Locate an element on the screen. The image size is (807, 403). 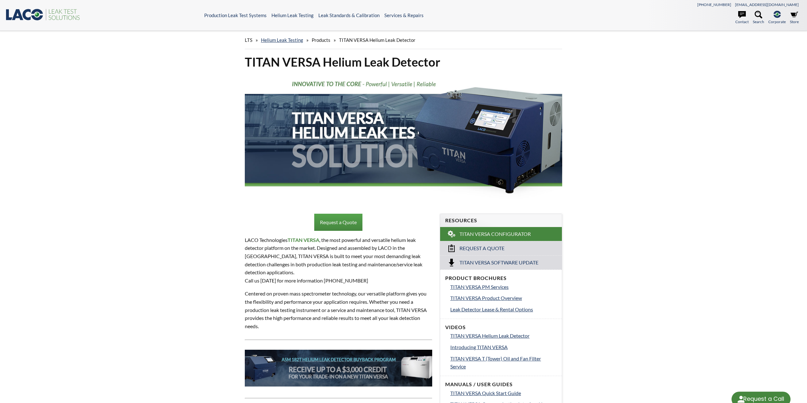
h4: Resources is located at coordinates (501, 220).